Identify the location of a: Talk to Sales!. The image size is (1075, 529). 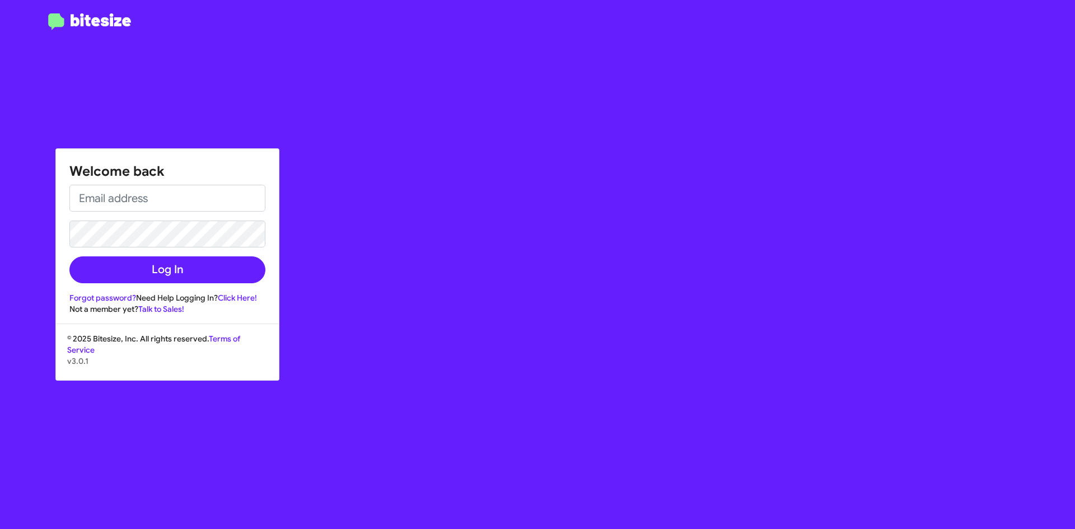
(161, 309).